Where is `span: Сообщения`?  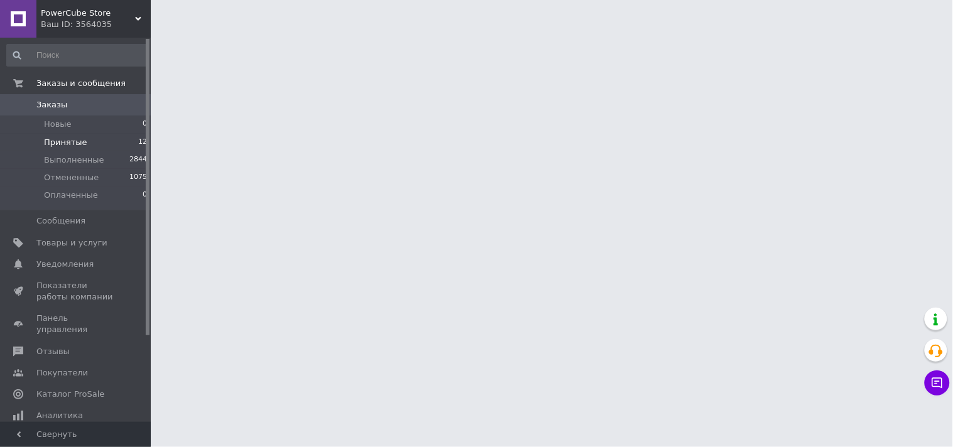
span: Сообщения is located at coordinates (61, 221).